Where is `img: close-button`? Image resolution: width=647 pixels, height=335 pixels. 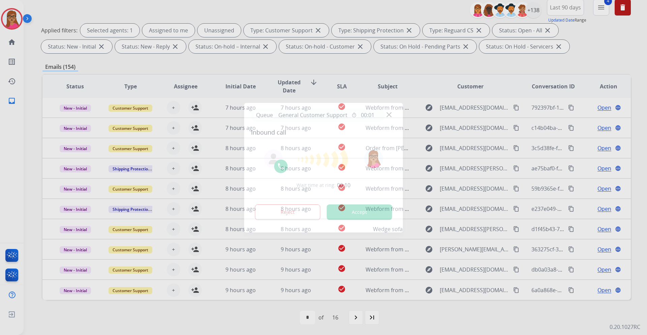
img: close-button is located at coordinates (389, 114).